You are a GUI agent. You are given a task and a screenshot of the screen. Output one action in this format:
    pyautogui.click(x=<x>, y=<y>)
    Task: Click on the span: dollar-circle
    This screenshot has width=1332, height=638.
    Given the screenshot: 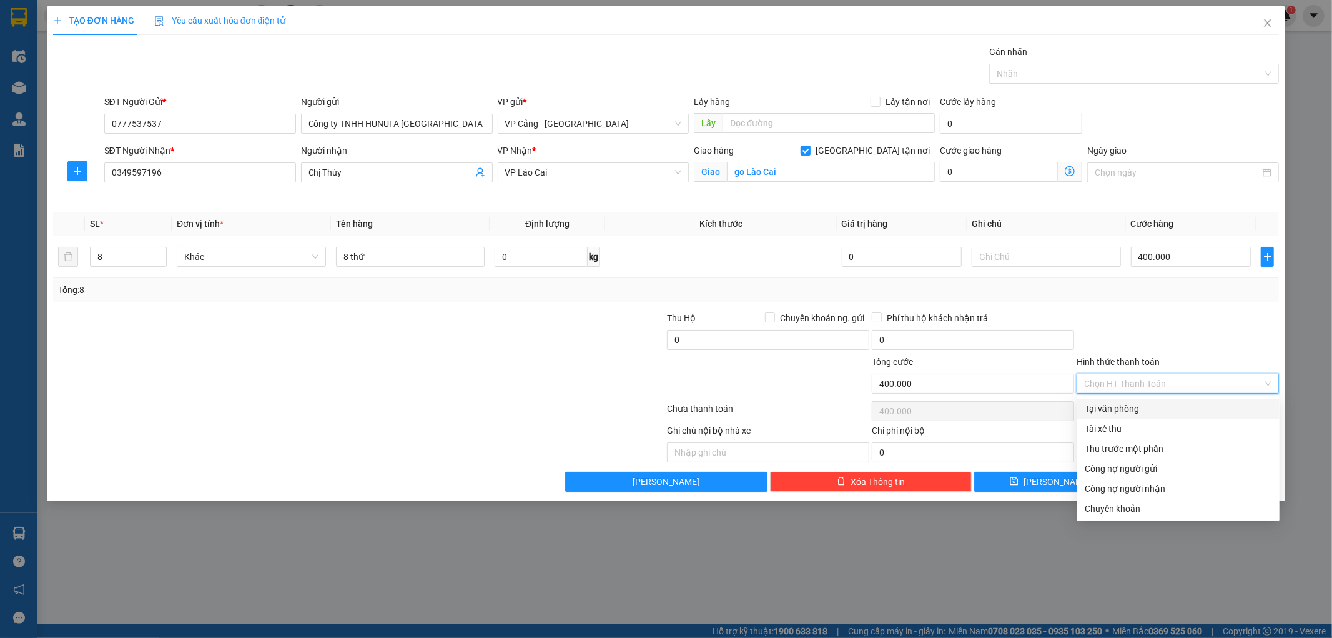 What is the action you would take?
    pyautogui.click(x=1070, y=171)
    